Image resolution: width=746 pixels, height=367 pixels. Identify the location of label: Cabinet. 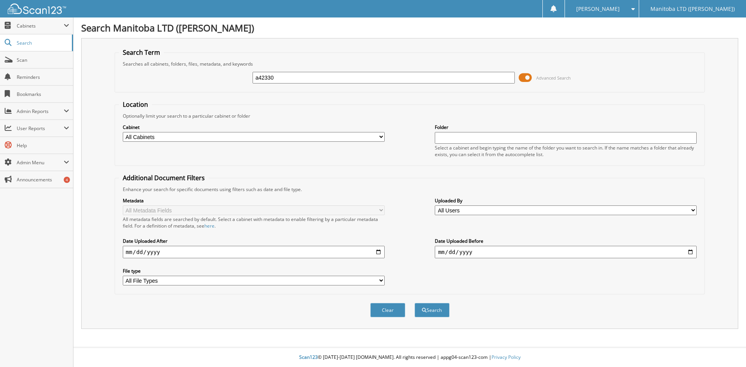
(254, 127).